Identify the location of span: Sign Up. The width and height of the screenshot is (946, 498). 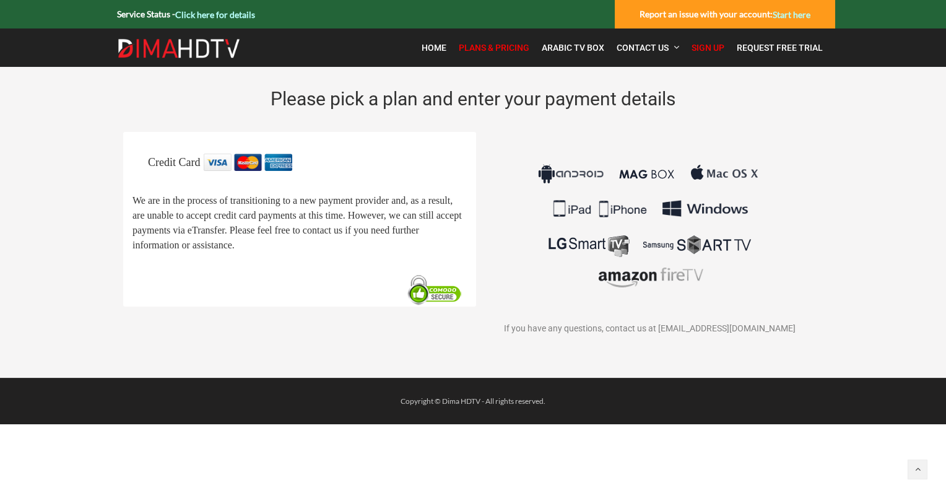
(707, 48).